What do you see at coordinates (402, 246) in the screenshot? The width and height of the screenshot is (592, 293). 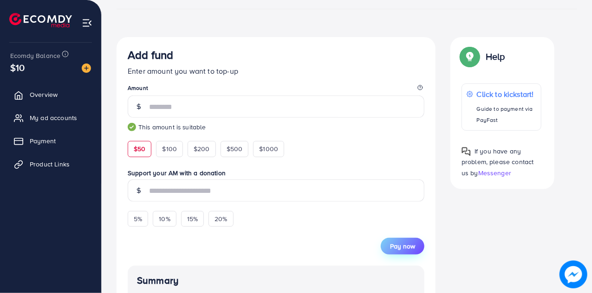 I see `span: Pay now` at bounding box center [402, 246].